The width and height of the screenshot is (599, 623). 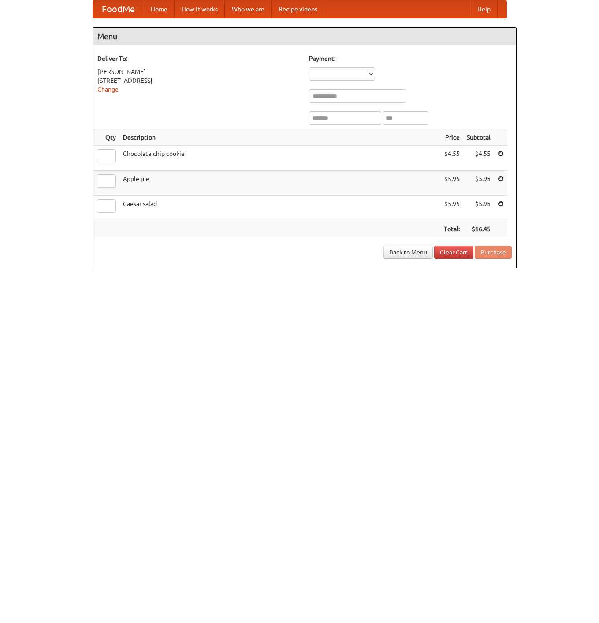 What do you see at coordinates (304, 37) in the screenshot?
I see `h4: Menu` at bounding box center [304, 37].